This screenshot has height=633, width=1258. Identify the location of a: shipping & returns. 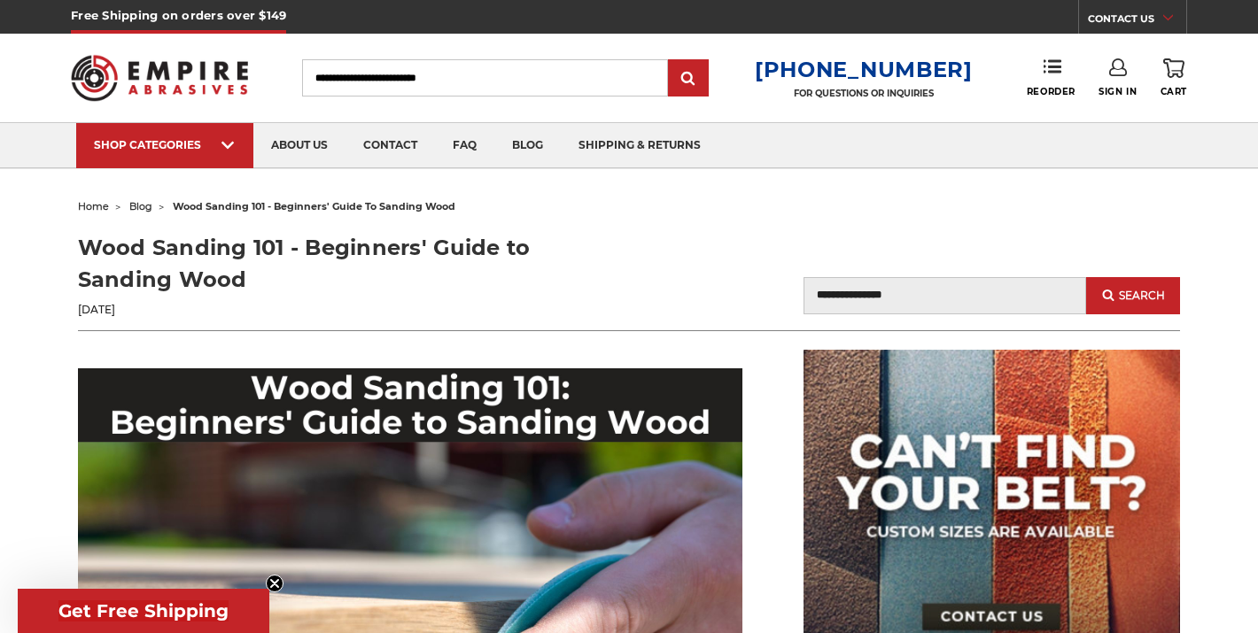
(639, 145).